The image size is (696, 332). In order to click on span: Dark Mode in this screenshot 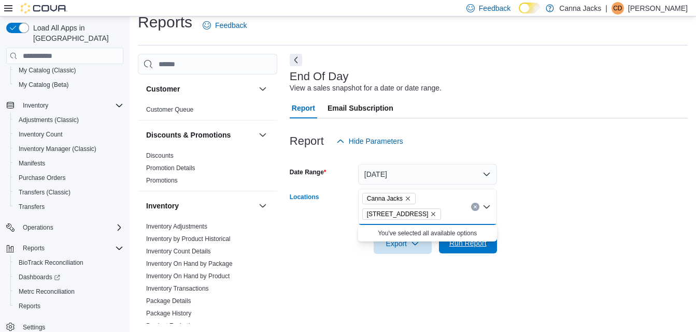, I will do `click(518, 13)`.